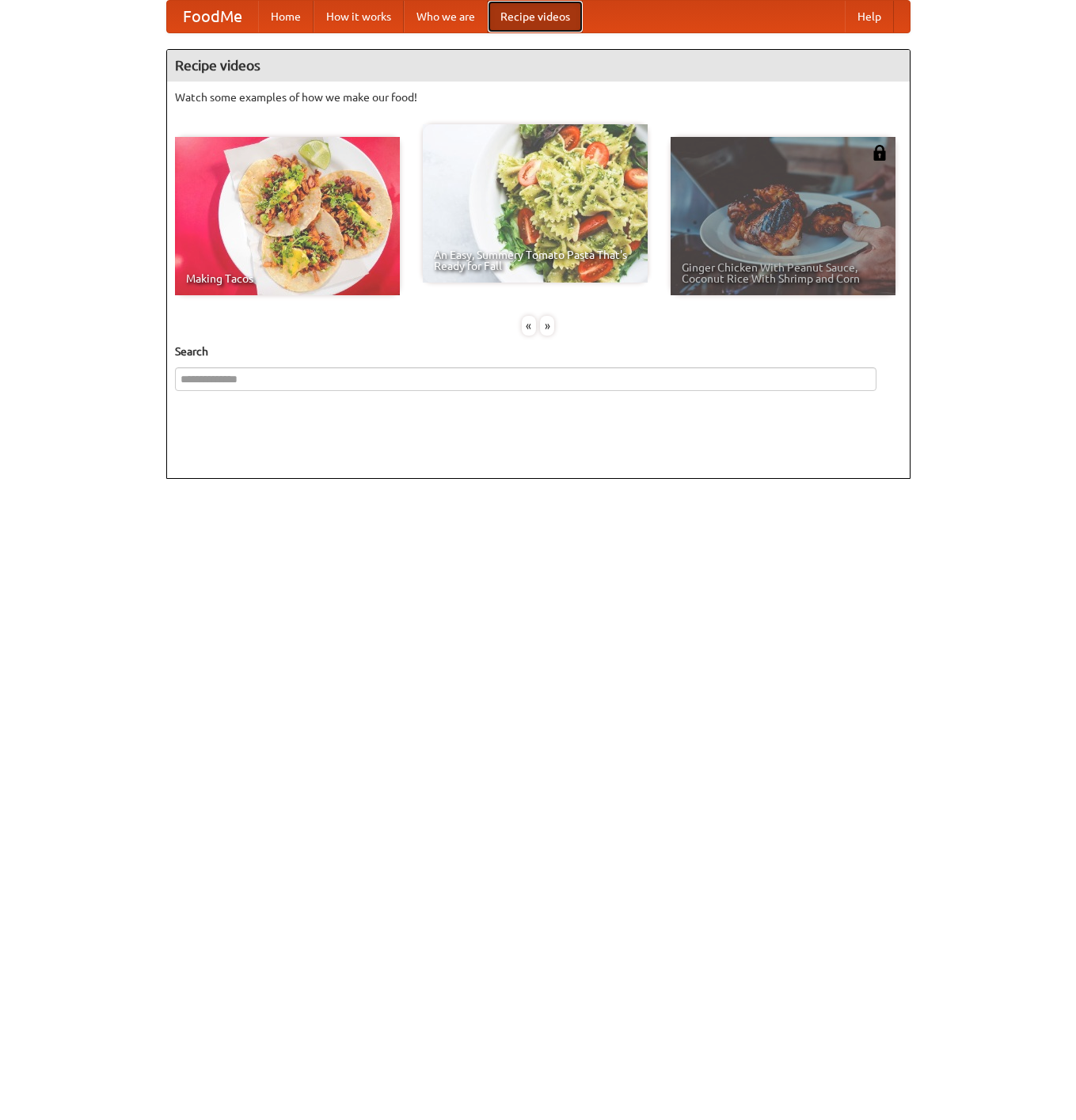 Image resolution: width=1076 pixels, height=1120 pixels. Describe the element at coordinates (538, 98) in the screenshot. I see `p: Watch some examples of how we make our food!` at that location.